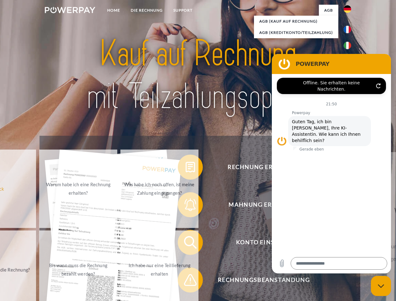  I want to click on span: Konto einsehen, so click(263, 242).